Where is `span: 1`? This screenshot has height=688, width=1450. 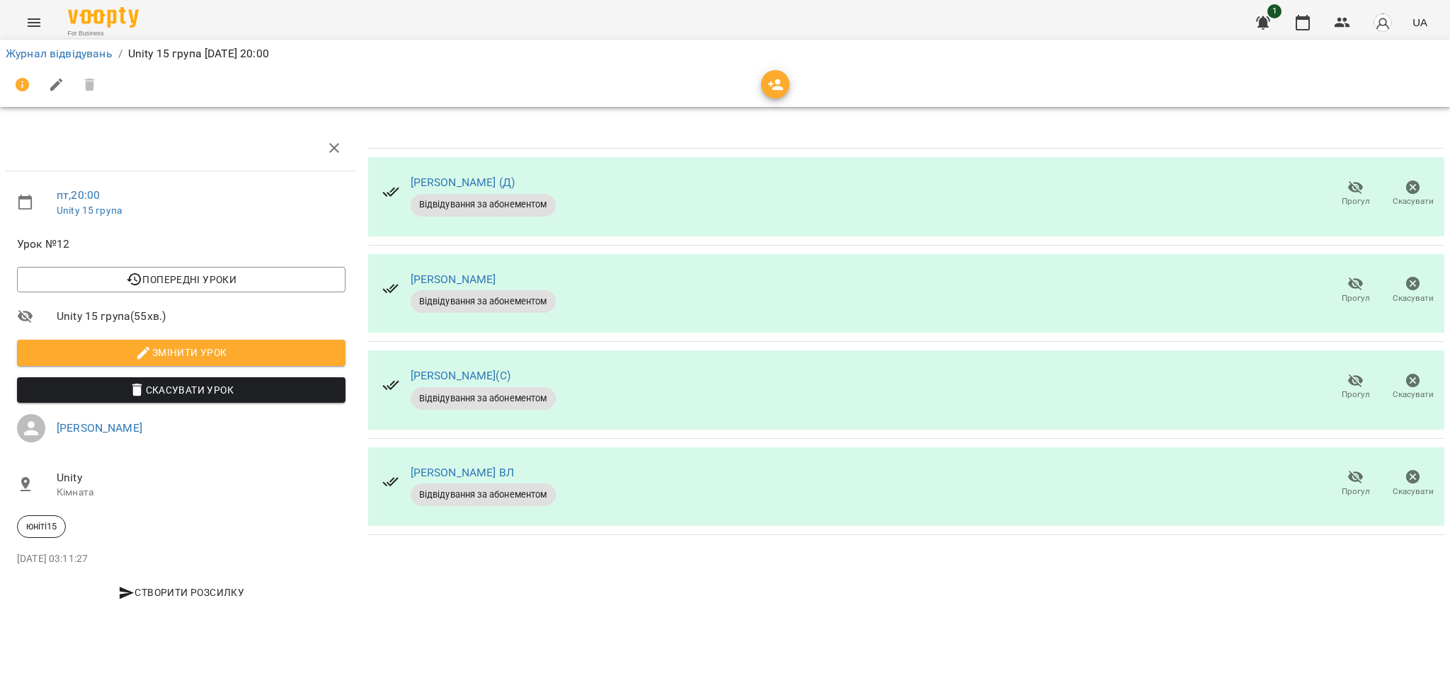
span: 1 is located at coordinates (1274, 11).